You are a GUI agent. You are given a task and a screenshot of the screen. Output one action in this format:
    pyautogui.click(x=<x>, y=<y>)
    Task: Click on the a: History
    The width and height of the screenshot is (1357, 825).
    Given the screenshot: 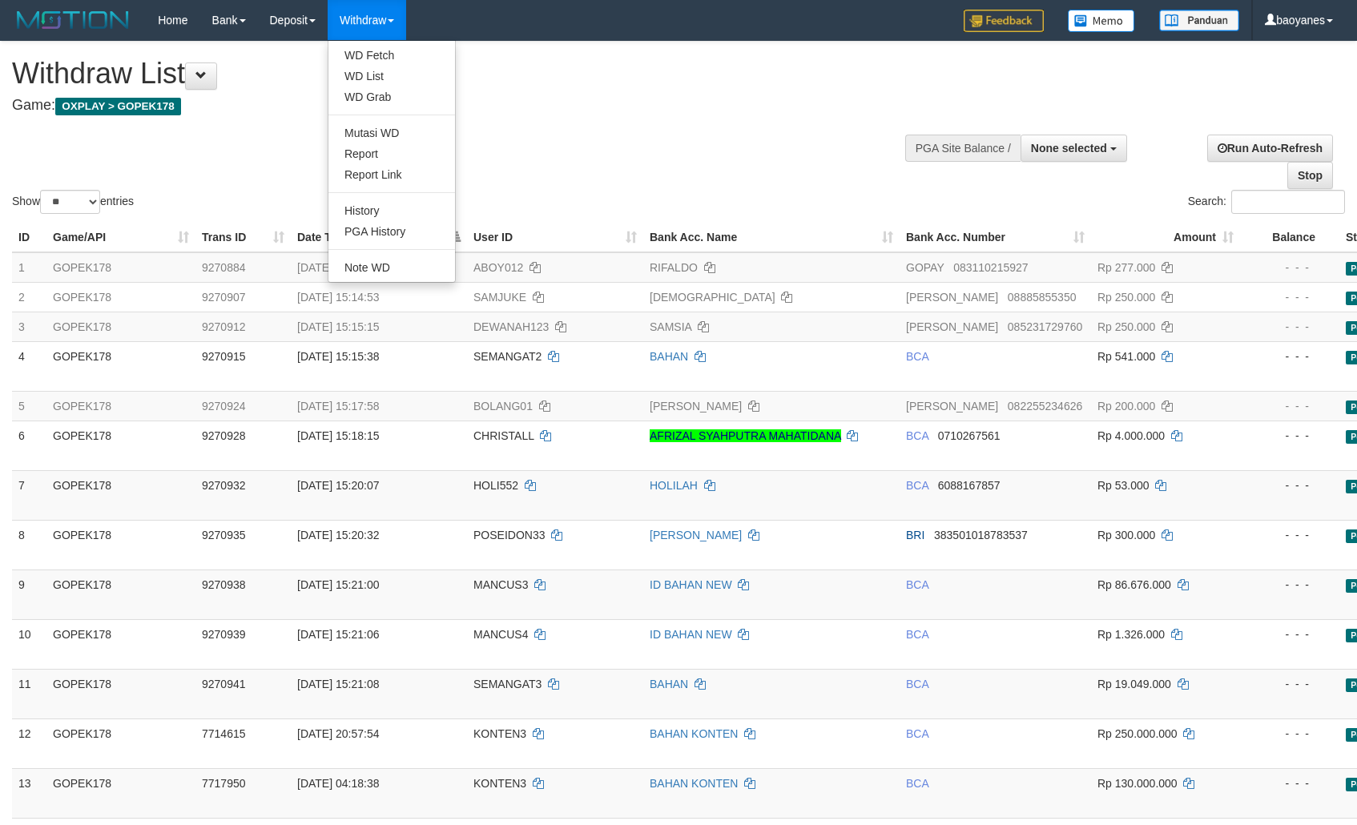 What is the action you would take?
    pyautogui.click(x=392, y=211)
    